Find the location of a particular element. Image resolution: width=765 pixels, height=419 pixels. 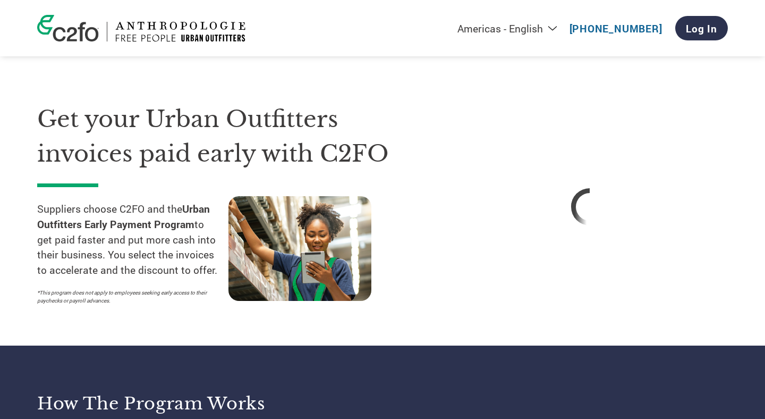

p: Suppliers choose C2FO and the to get paid faster and put more cash into their business. You selec... is located at coordinates (133, 240).